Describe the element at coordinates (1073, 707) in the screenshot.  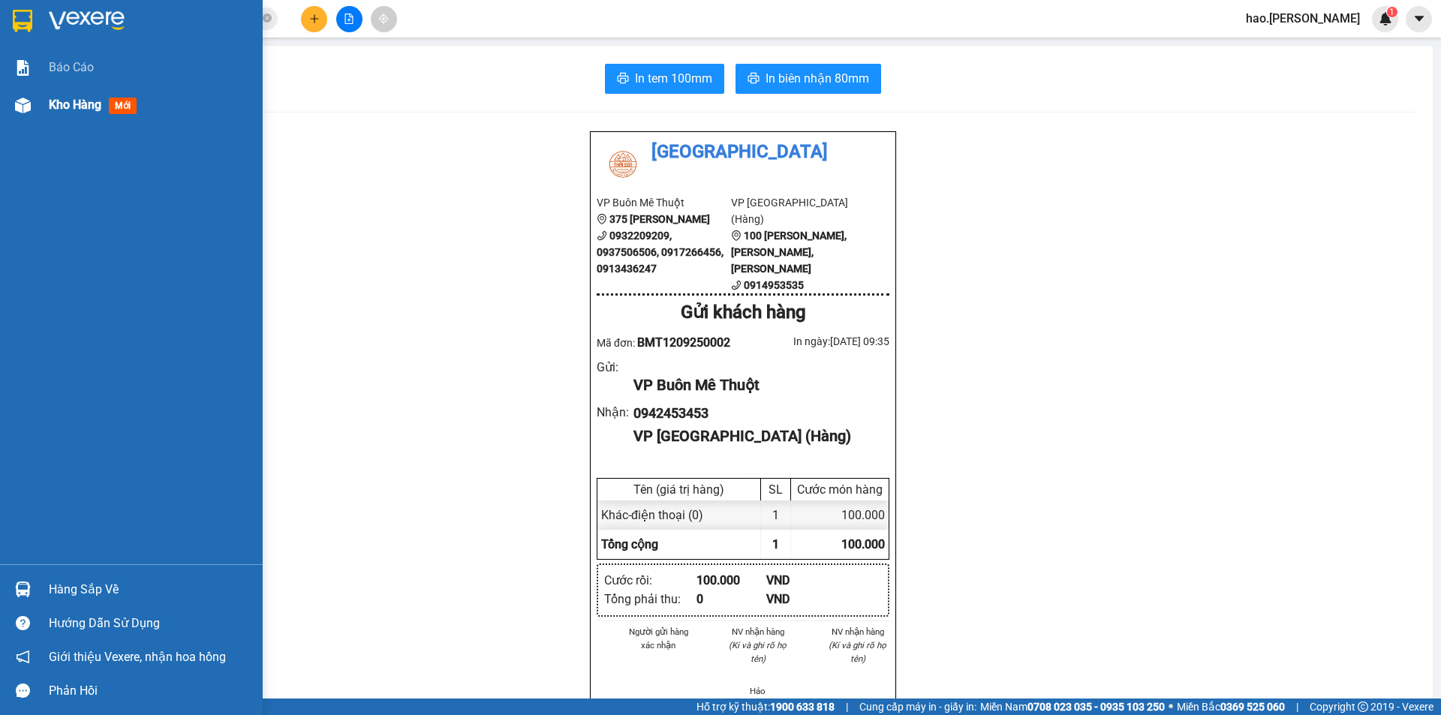
I see `span: Miền Nam` at that location.